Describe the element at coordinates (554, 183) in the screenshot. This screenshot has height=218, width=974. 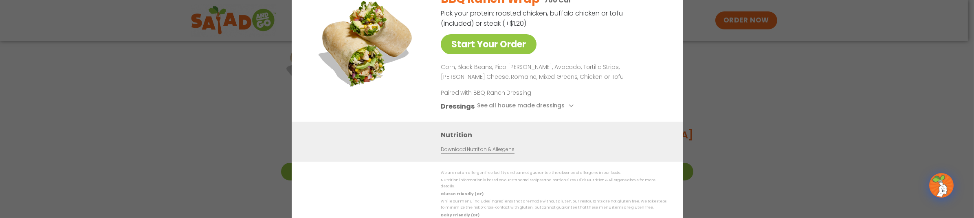
I see `p: Nutrition information is based on our standard recipes and portion sizes. Click Nutrition & Aller...` at that location.